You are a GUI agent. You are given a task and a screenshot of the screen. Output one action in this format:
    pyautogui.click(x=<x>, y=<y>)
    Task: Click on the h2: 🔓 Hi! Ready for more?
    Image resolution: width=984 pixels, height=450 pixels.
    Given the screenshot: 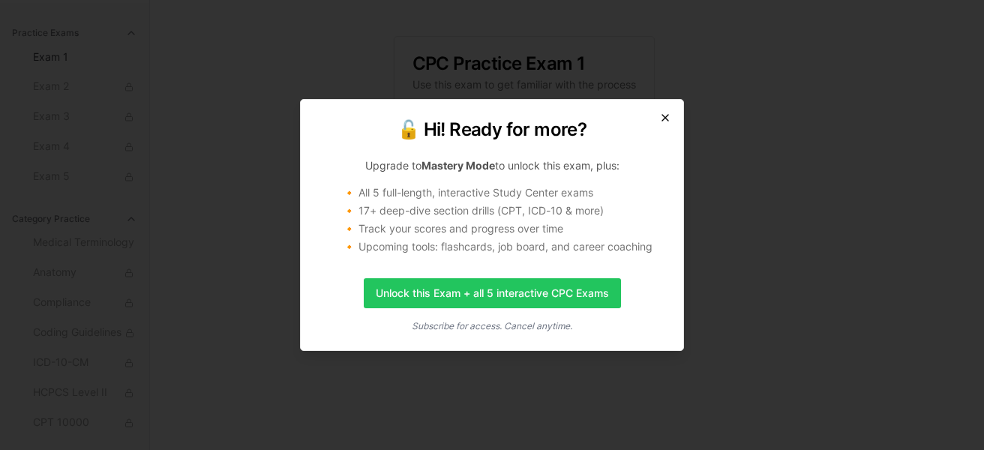 What is the action you would take?
    pyautogui.click(x=492, y=130)
    